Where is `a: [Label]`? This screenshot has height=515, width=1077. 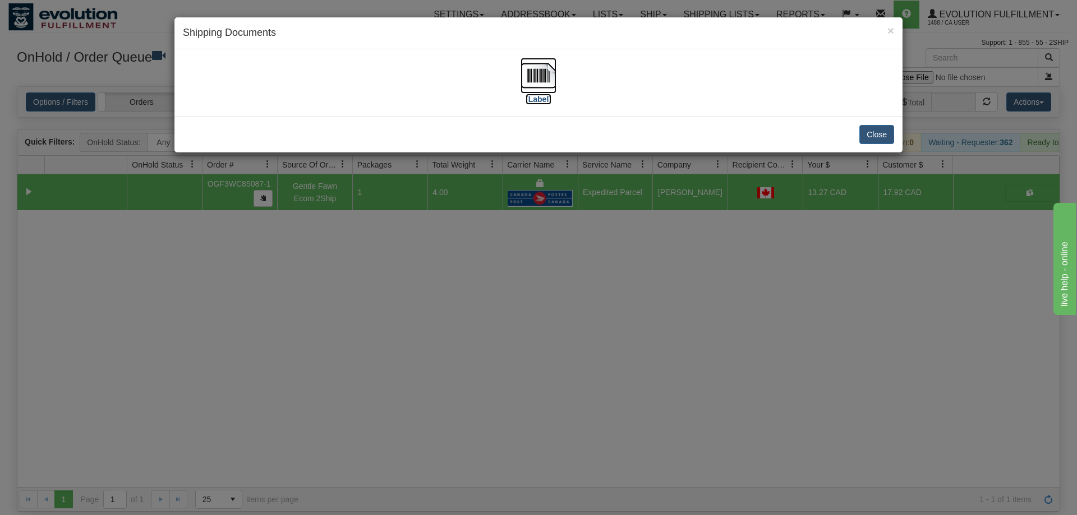 a: [Label] is located at coordinates (538, 86).